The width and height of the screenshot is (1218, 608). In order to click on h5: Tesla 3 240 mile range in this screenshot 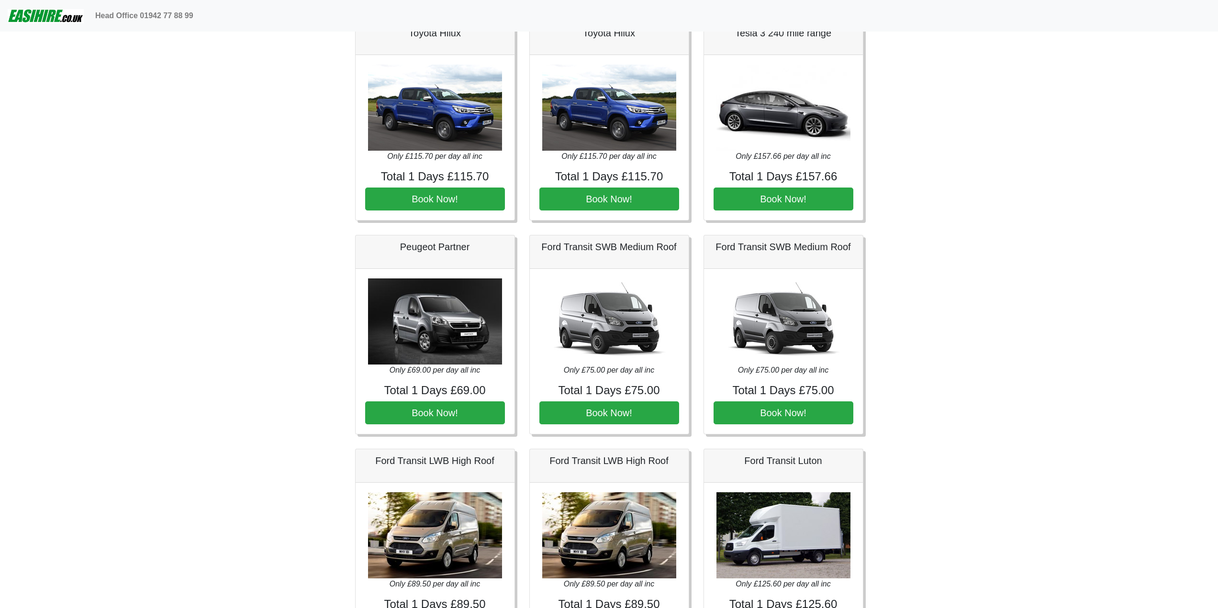, I will do `click(784, 33)`.